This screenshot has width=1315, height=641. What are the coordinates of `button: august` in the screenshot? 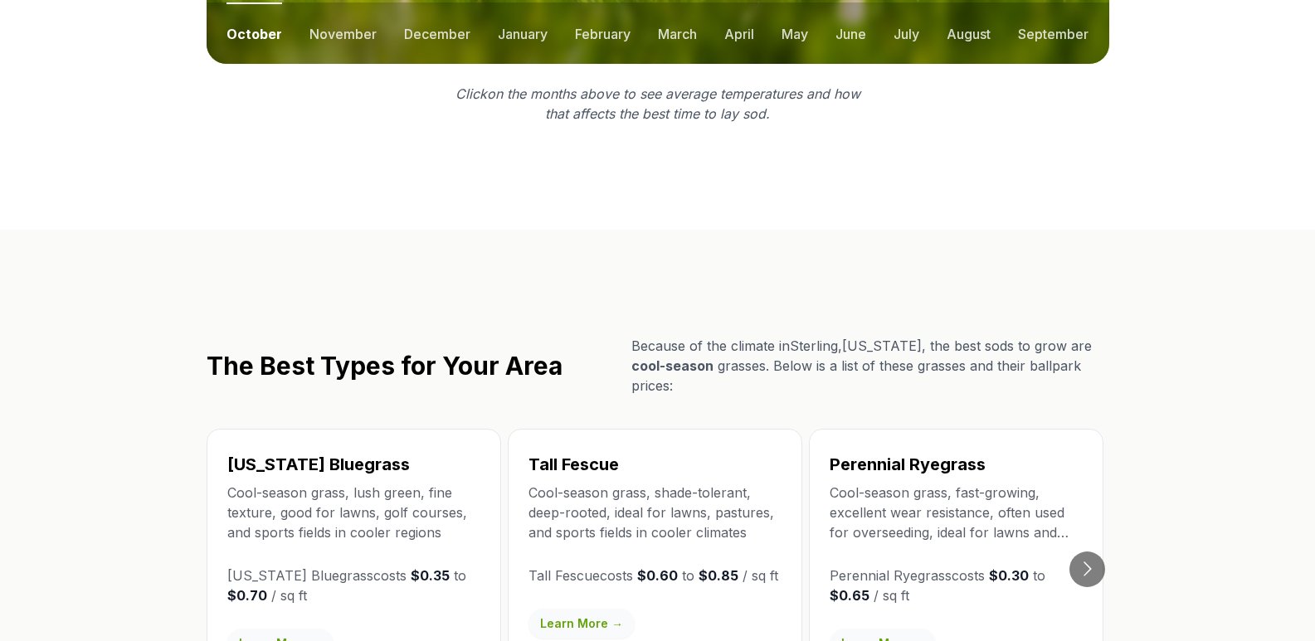 It's located at (968, 33).